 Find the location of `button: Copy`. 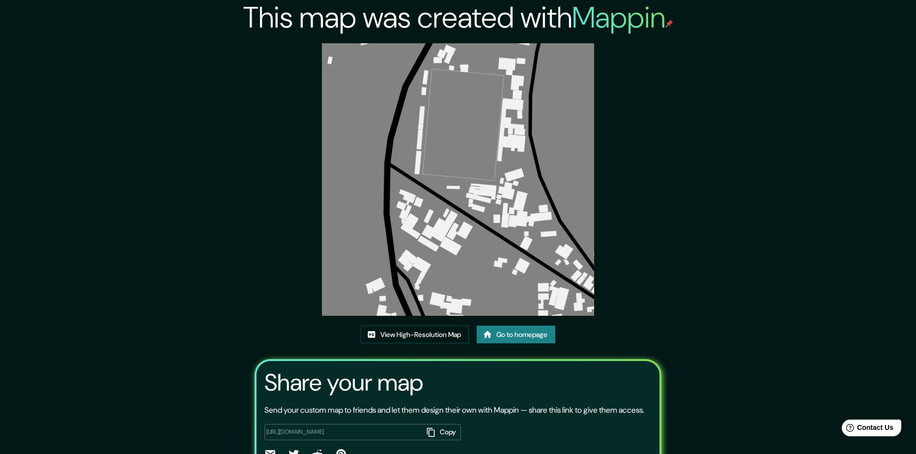

button: Copy is located at coordinates (442, 432).